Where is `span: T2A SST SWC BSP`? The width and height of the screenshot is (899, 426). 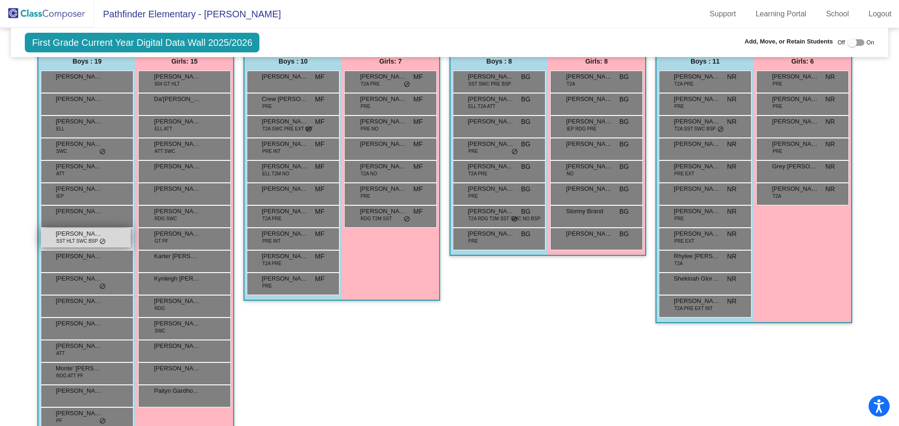 span: T2A SST SWC BSP is located at coordinates (695, 129).